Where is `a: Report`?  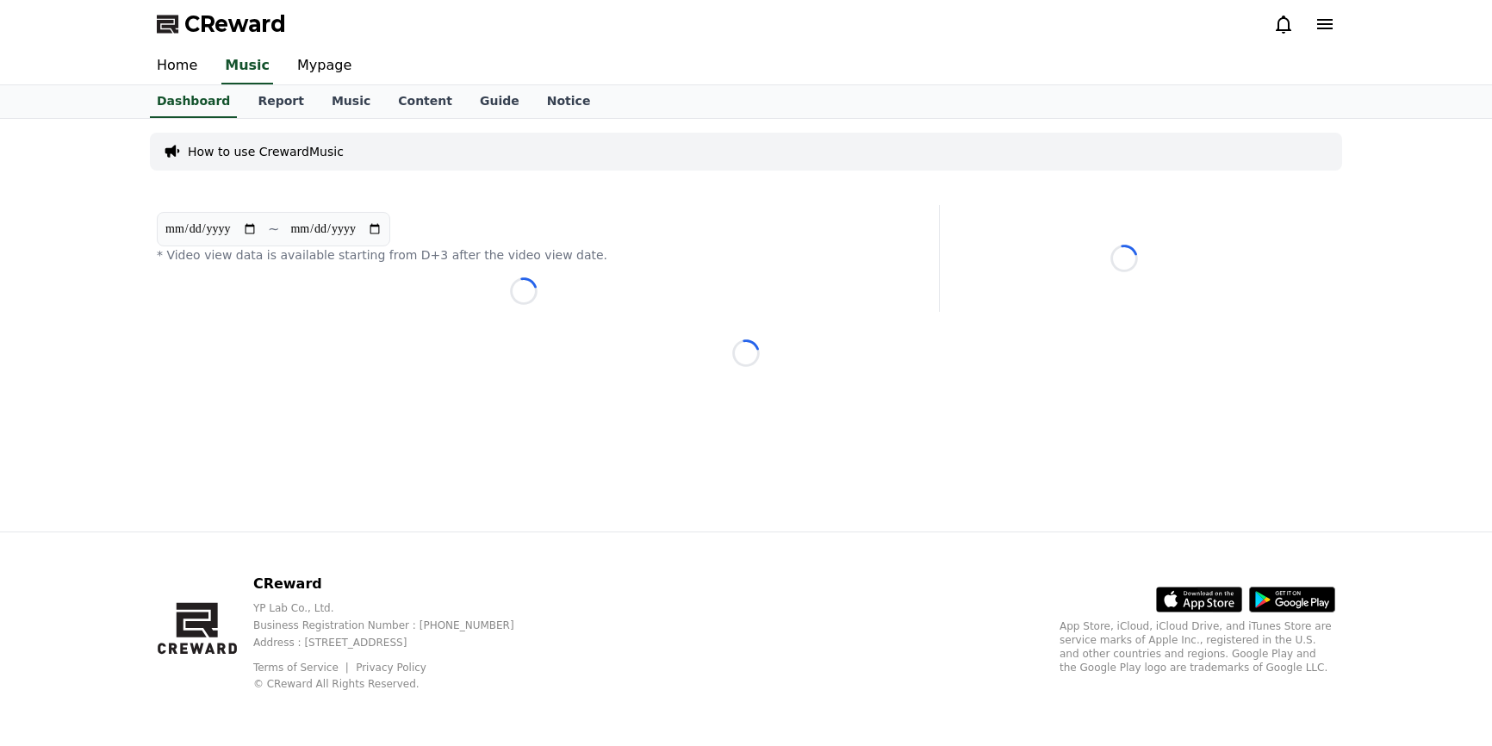 a: Report is located at coordinates (281, 102).